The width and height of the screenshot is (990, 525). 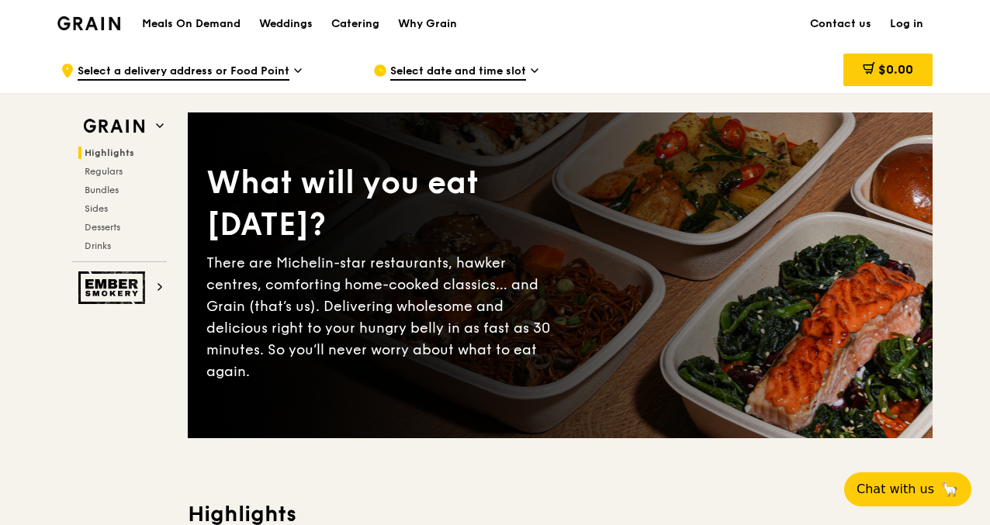 What do you see at coordinates (428, 24) in the screenshot?
I see `div: Why Grain` at bounding box center [428, 24].